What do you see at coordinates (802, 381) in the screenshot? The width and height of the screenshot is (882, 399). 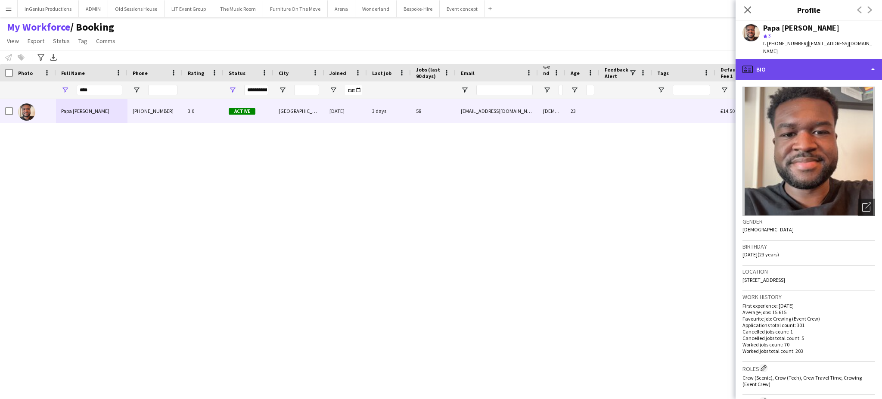 I see `span: Crew (Scenic), Crew (Tech), Crew Travel Time, Crewing (Event Crew)` at bounding box center [802, 381].